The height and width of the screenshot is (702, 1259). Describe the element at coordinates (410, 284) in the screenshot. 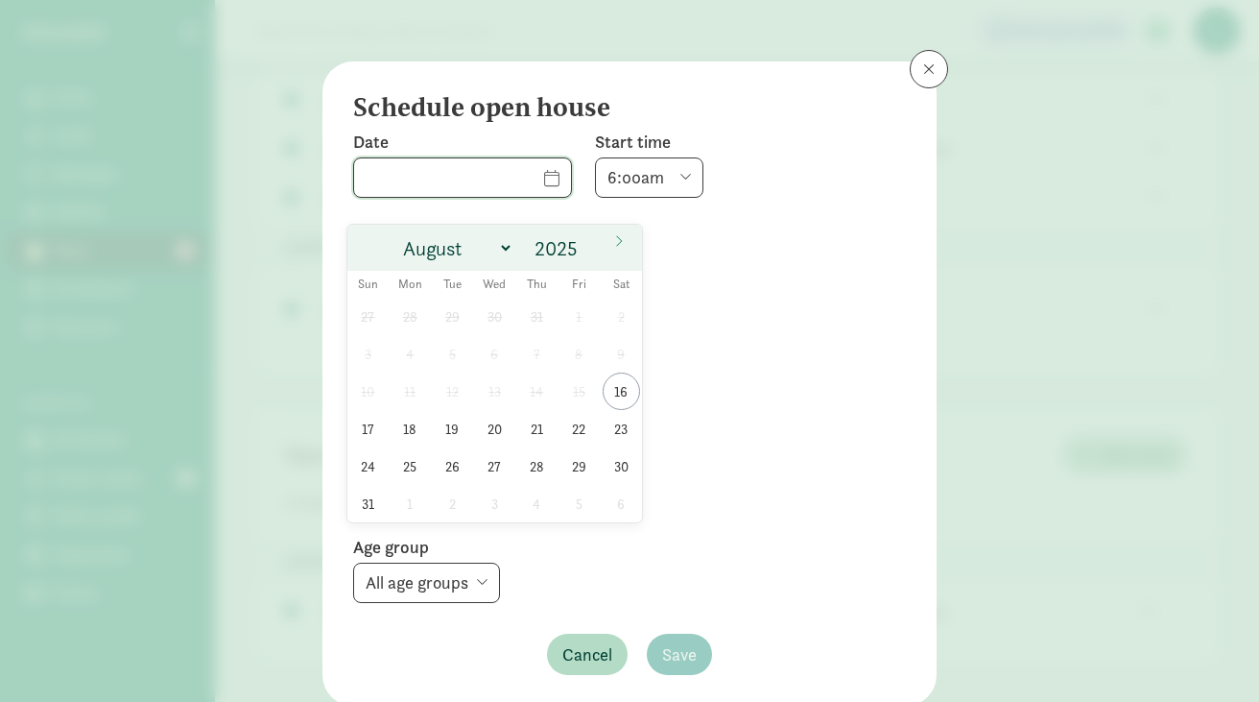

I see `span: Mon` at that location.